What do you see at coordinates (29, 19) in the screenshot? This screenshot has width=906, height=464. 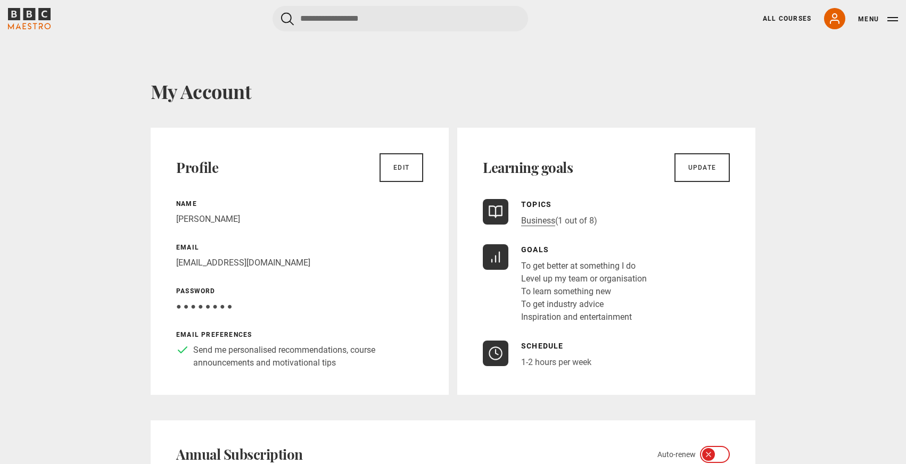 I see `a: BBC Maestro` at bounding box center [29, 19].